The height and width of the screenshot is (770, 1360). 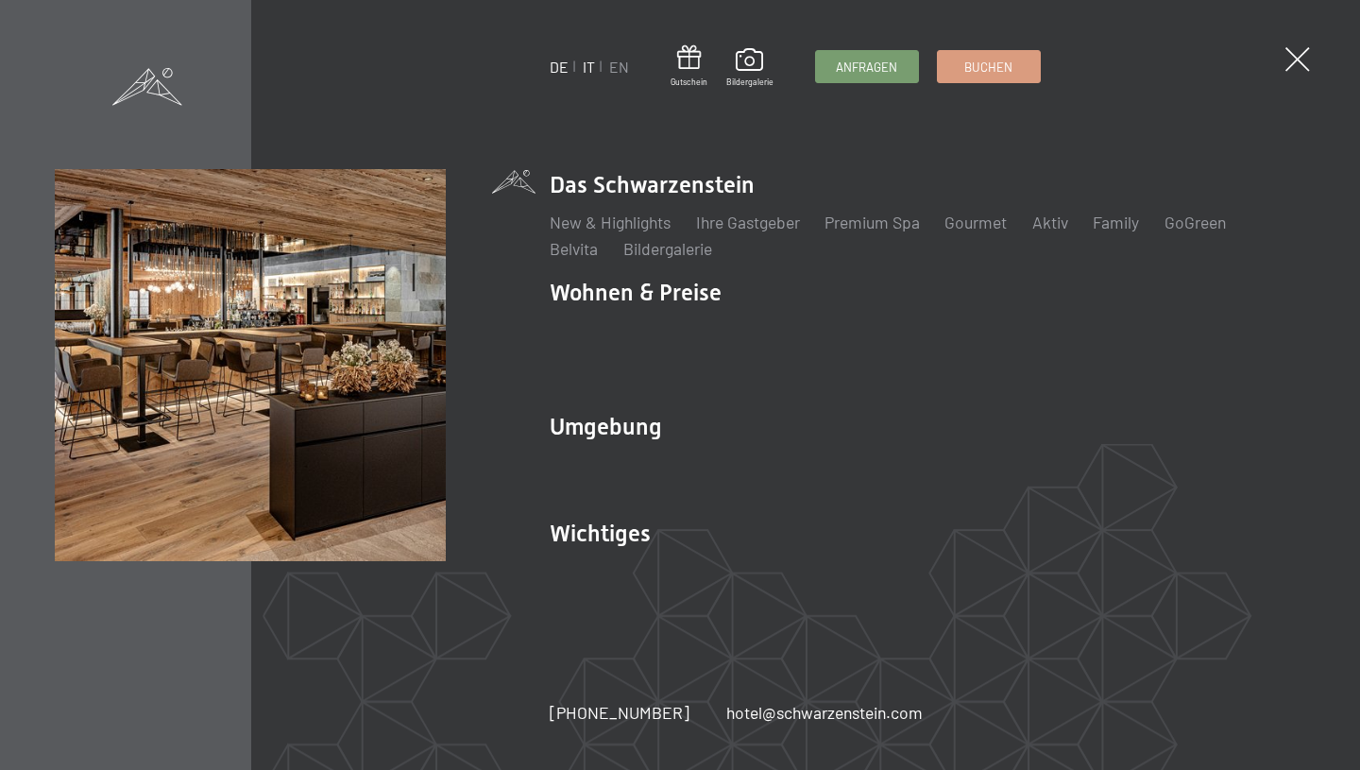 I want to click on a: GoGreen, so click(x=1195, y=222).